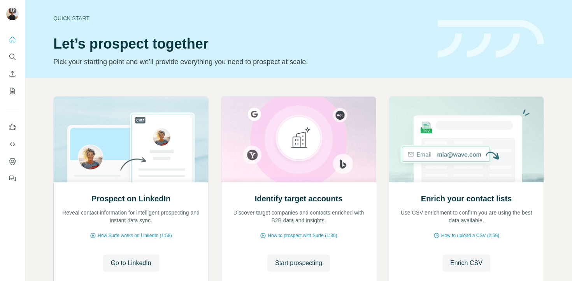 The image size is (572, 281). What do you see at coordinates (131, 263) in the screenshot?
I see `span: Go to LinkedIn` at bounding box center [131, 263].